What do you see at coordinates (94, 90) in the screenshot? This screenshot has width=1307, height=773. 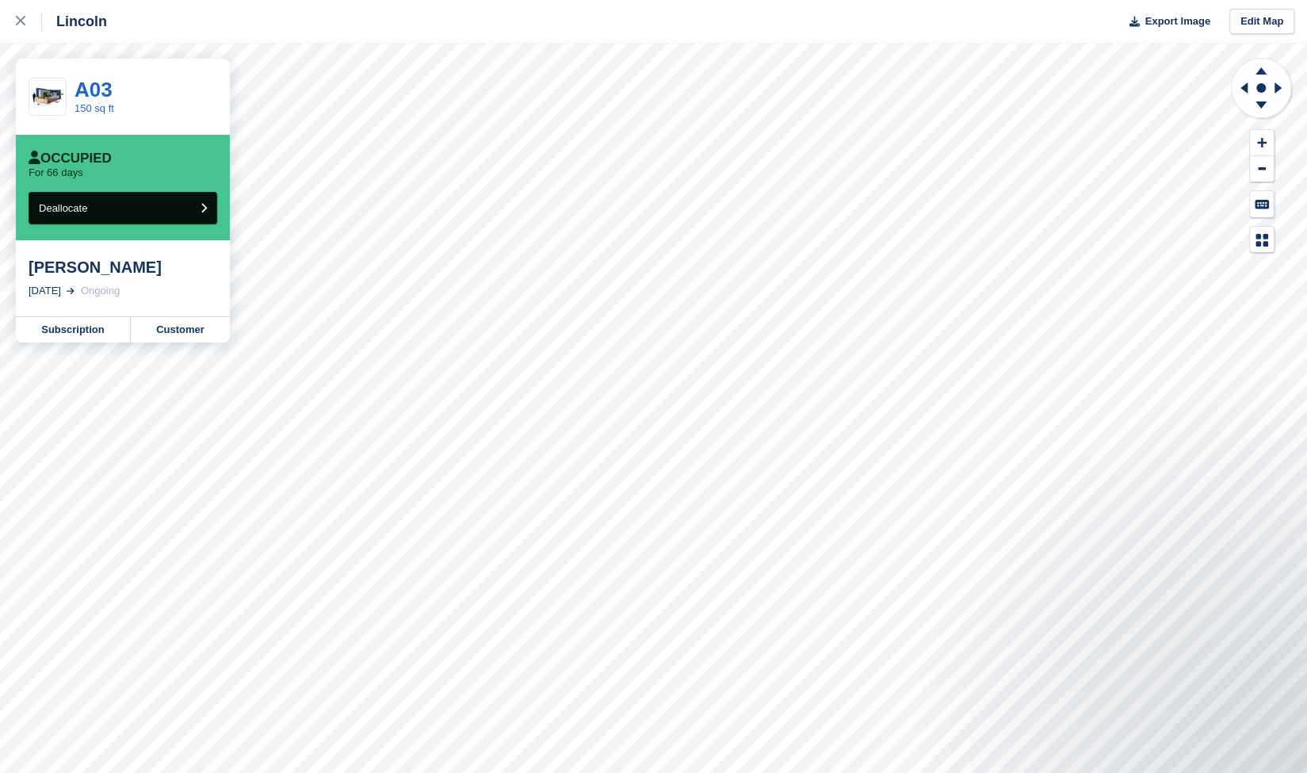 I see `a: A03` at bounding box center [94, 90].